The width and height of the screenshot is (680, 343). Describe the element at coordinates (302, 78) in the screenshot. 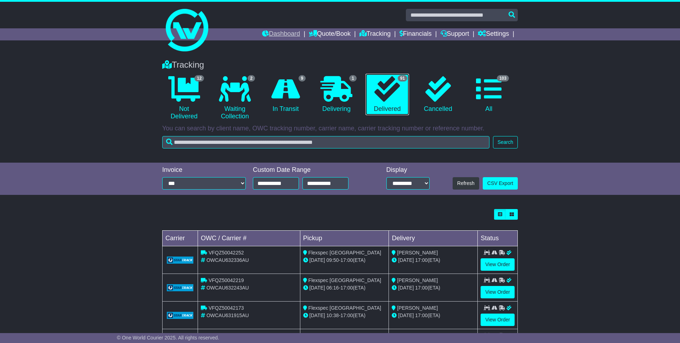

I see `span: 9` at that location.